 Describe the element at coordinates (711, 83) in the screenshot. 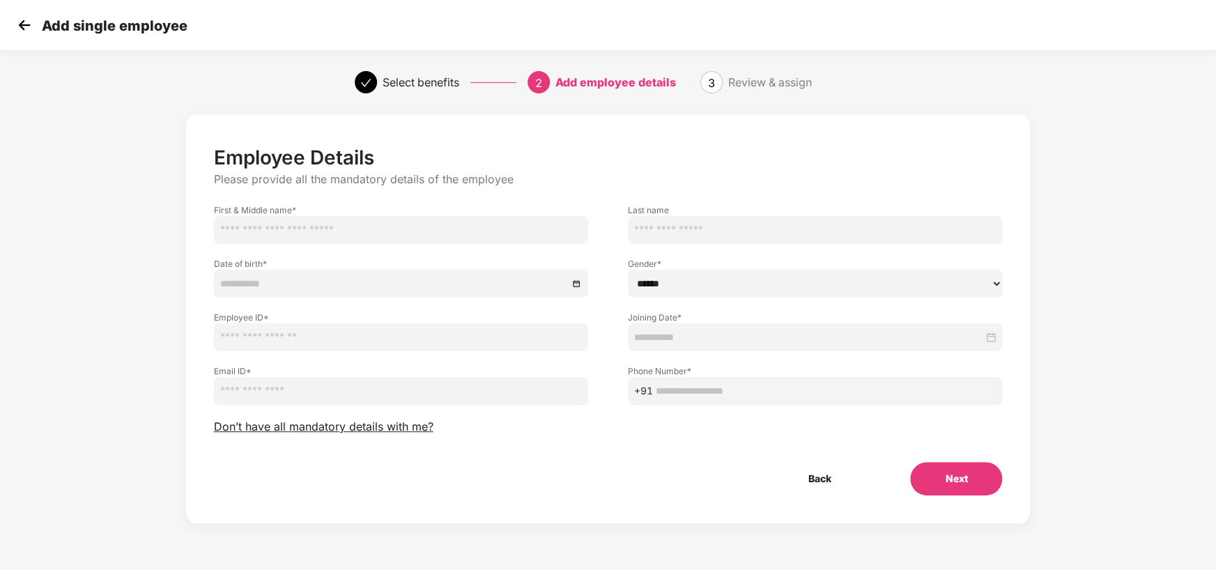

I see `span: 3` at that location.